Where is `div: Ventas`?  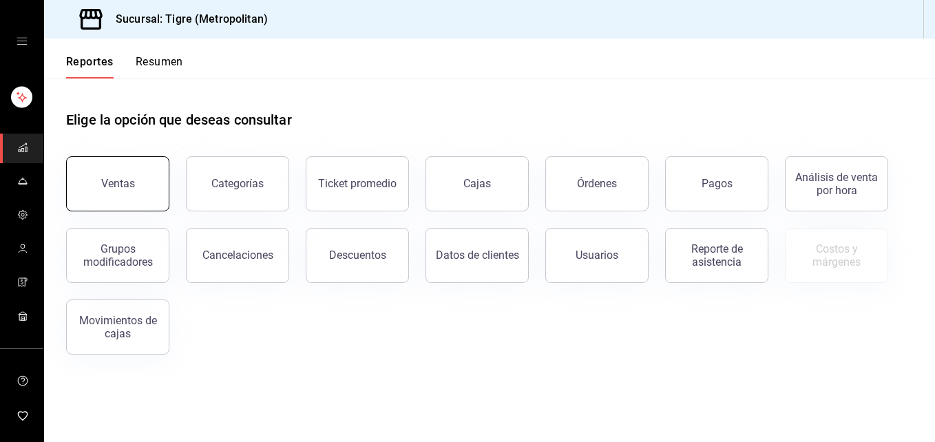
div: Ventas is located at coordinates (118, 183).